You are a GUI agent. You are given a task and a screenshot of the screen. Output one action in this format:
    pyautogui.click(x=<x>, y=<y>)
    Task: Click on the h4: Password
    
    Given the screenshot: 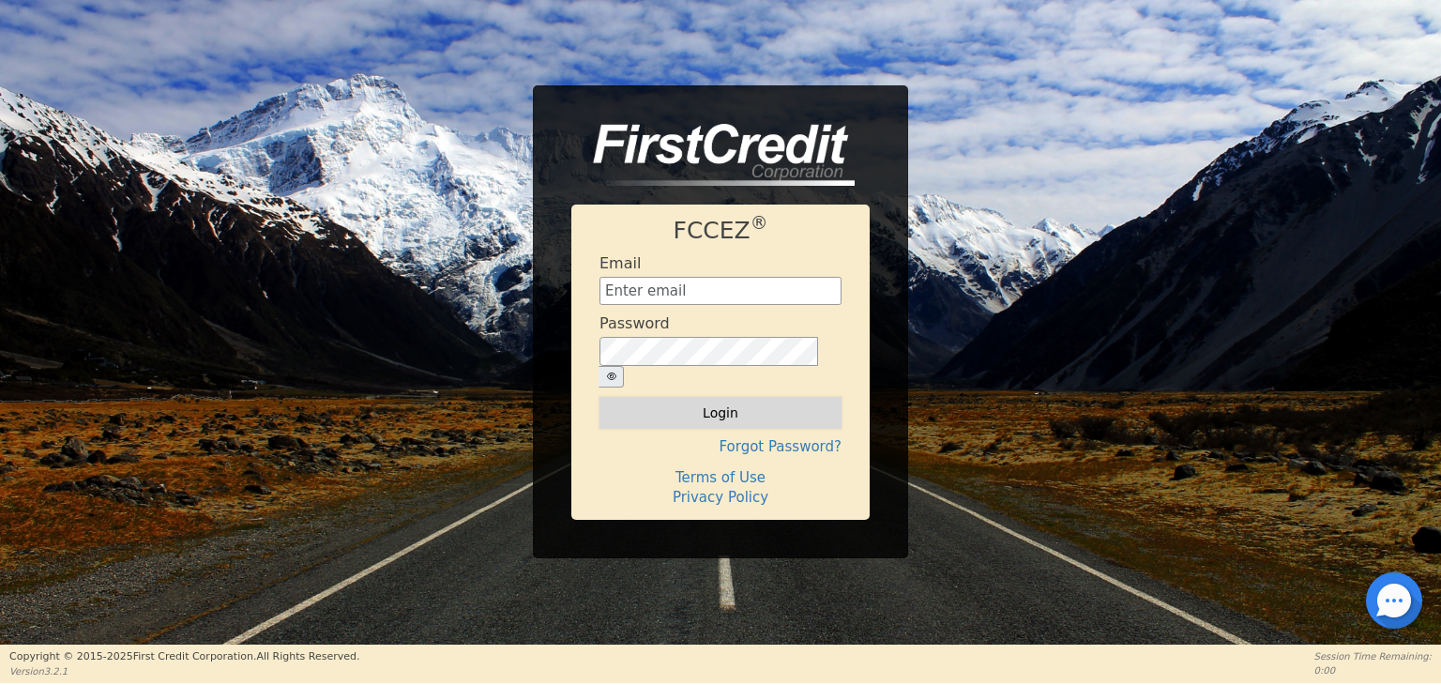 What is the action you would take?
    pyautogui.click(x=634, y=323)
    